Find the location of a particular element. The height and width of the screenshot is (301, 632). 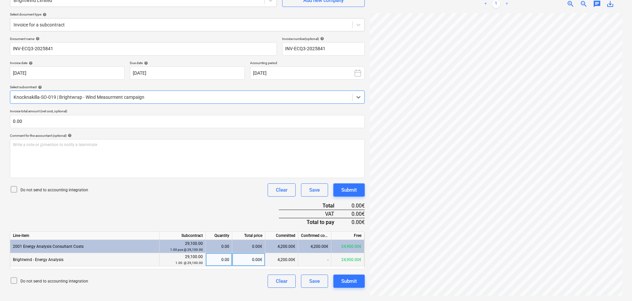

p: Invoice total amount (net cost, optional) is located at coordinates (187, 112).